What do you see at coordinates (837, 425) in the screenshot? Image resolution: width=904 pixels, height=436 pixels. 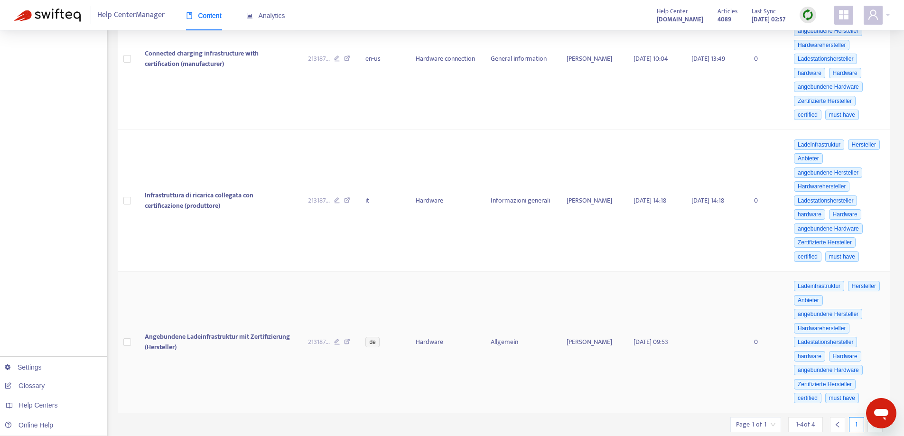 I see `span: left` at bounding box center [837, 425].